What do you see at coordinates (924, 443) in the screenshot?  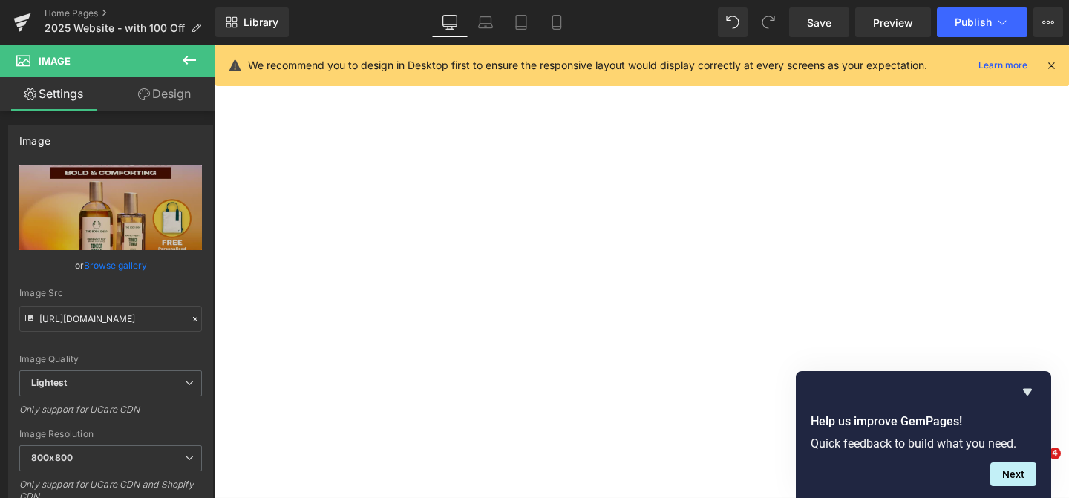 I see `p: Quick feedback to build what you need.` at bounding box center [924, 443].